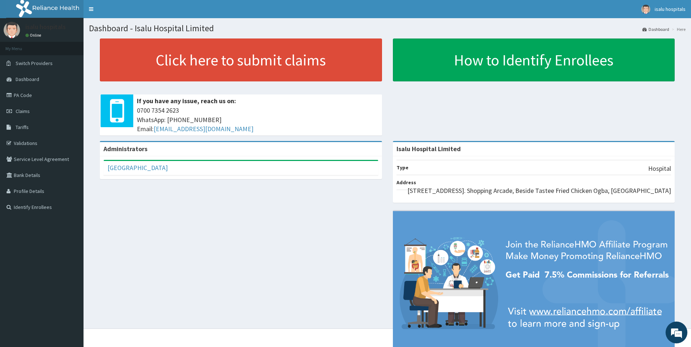 This screenshot has width=691, height=347. Describe the element at coordinates (534, 60) in the screenshot. I see `a: How to Identify Enrollees` at that location.